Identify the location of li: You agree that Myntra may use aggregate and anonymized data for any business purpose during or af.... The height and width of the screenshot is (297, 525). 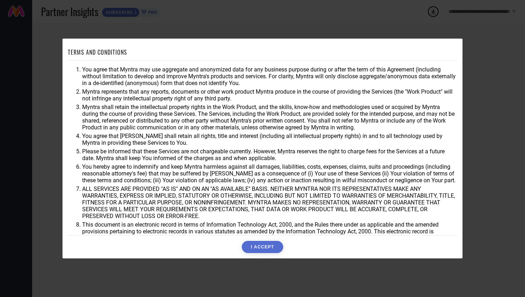
(269, 76).